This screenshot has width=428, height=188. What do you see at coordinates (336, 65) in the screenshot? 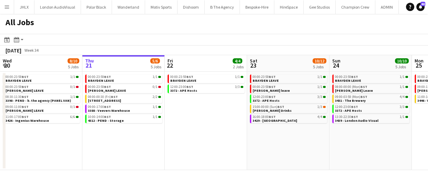
I see `span: 24` at bounding box center [336, 65].